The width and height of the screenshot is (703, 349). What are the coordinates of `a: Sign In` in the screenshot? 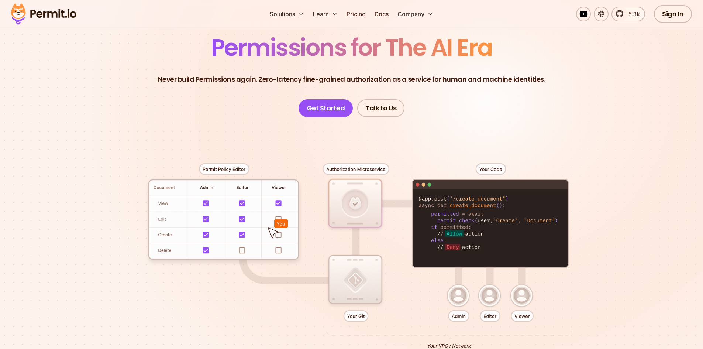 It's located at (672, 14).